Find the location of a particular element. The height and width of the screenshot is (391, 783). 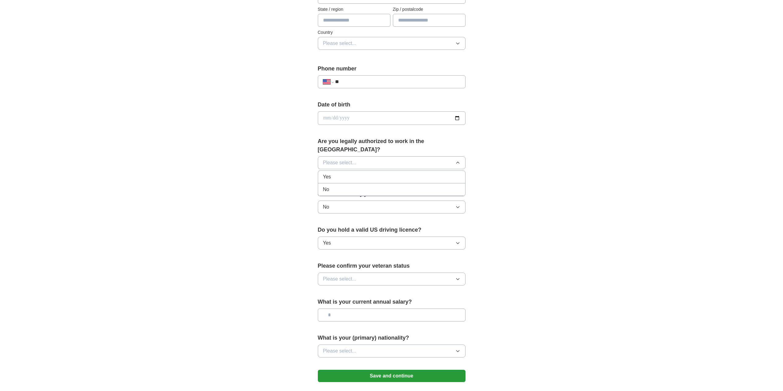

label: Zip / postalcode is located at coordinates (429, 9).